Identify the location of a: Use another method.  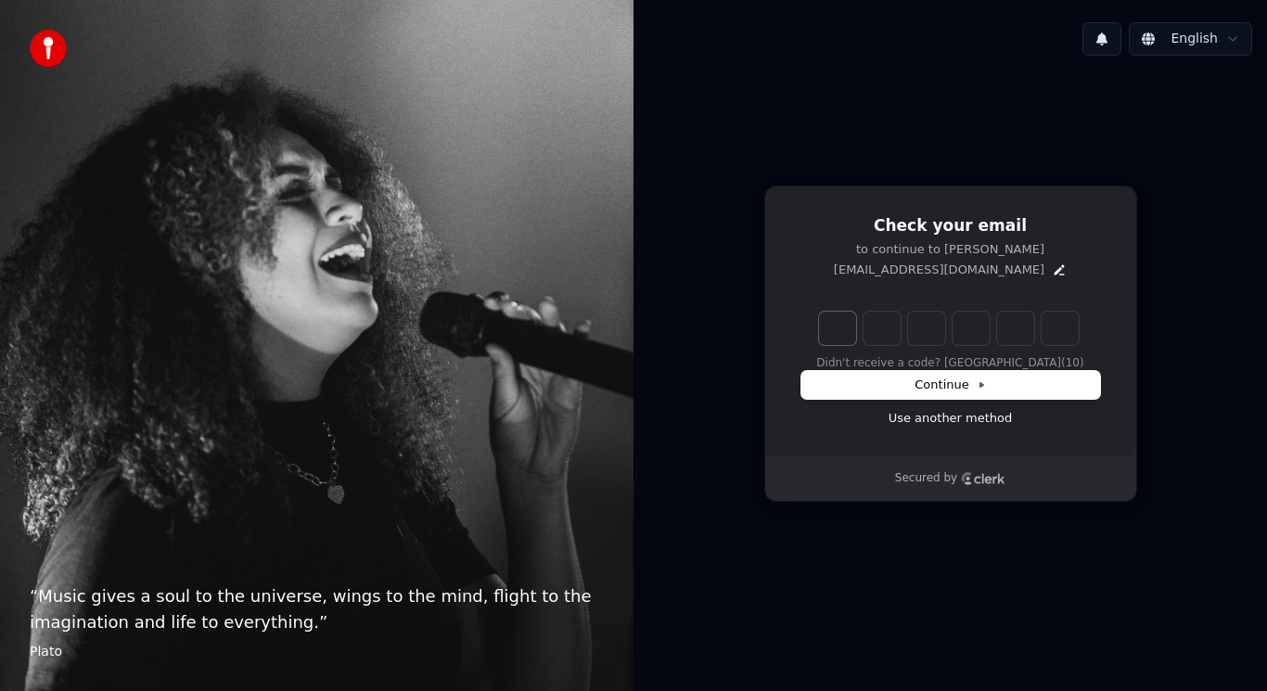
(951, 418).